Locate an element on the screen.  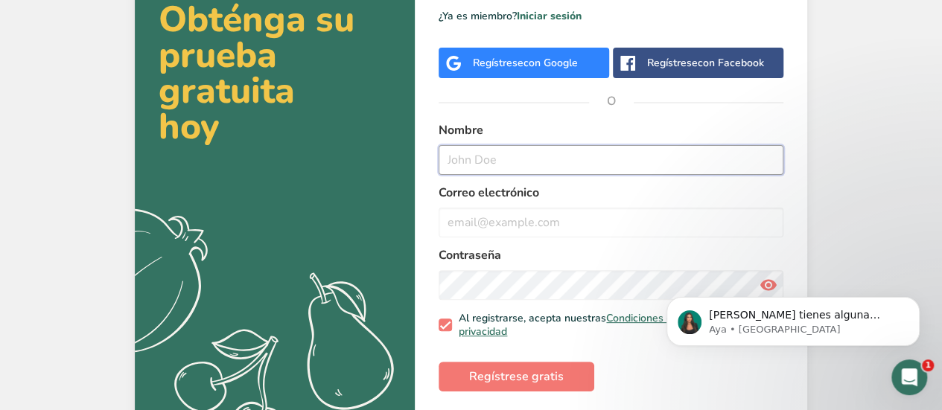
button: Regístrese gratis is located at coordinates (516, 377).